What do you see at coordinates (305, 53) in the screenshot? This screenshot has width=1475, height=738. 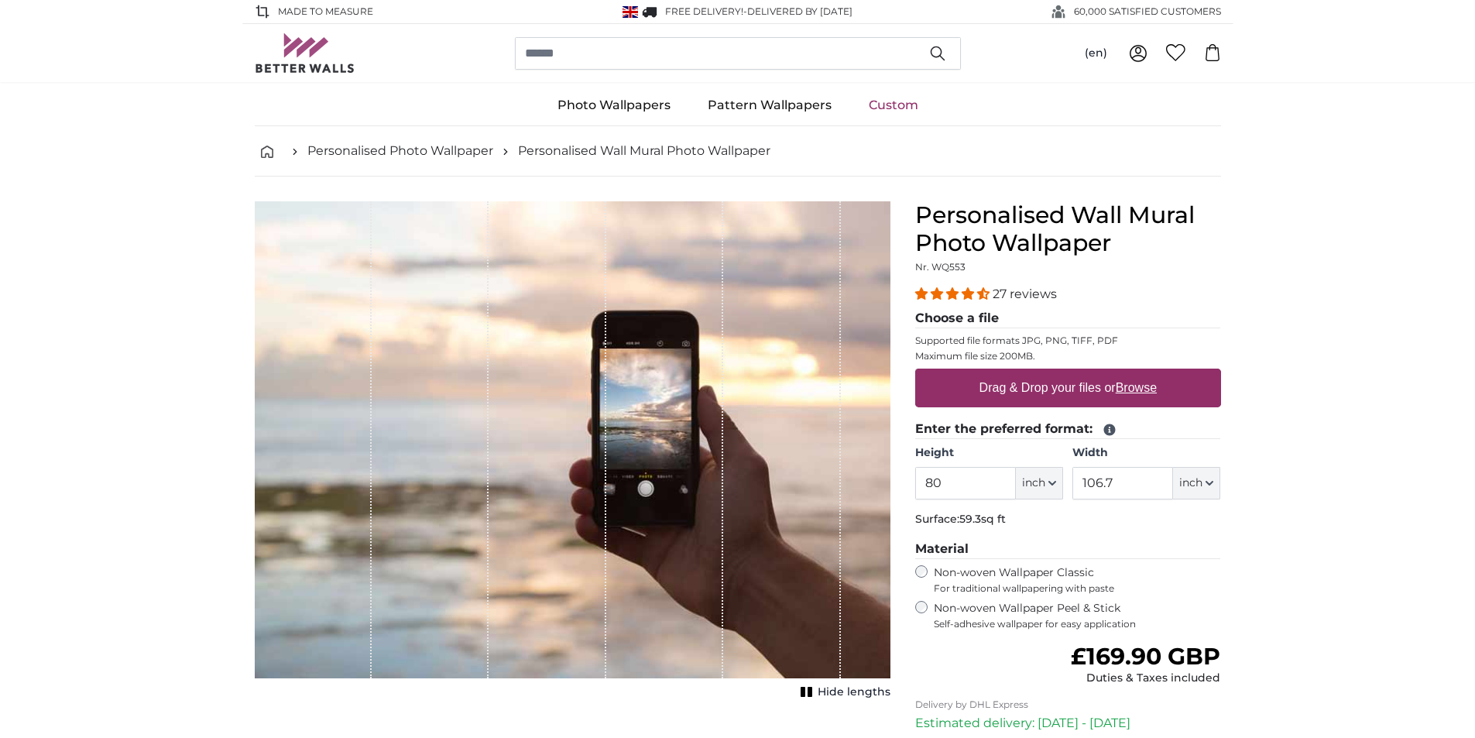 I see `img: Betterwalls` at bounding box center [305, 53].